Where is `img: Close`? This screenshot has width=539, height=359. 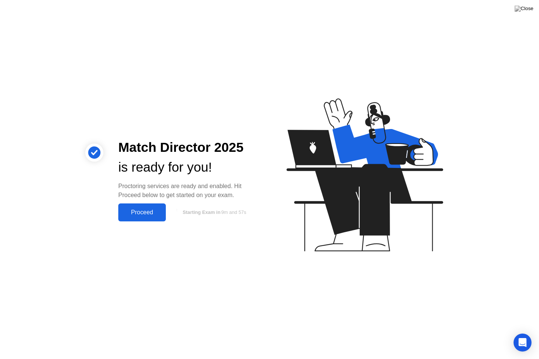 img: Close is located at coordinates (524, 9).